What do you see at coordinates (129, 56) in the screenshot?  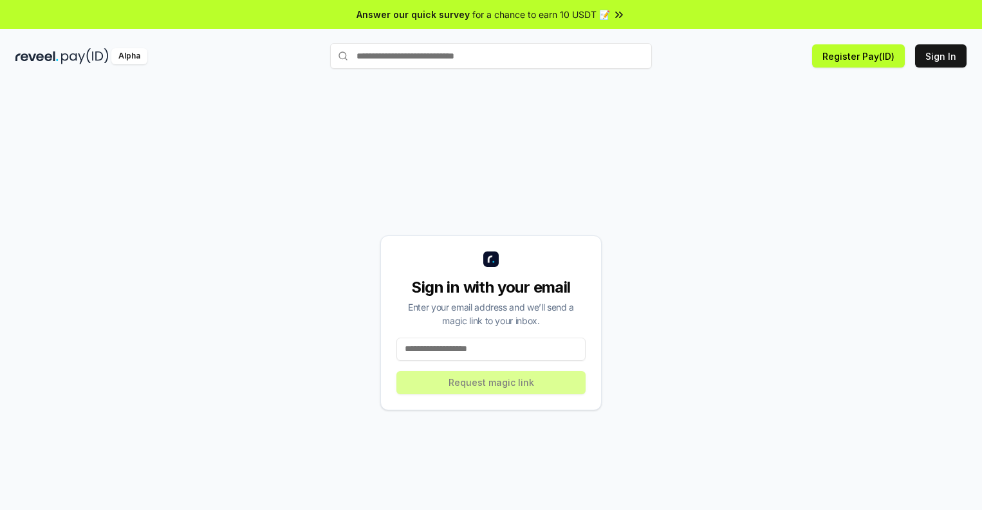 I see `div: Alpha` at bounding box center [129, 56].